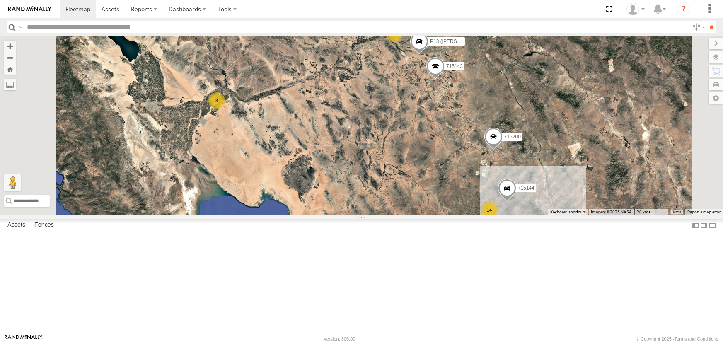 The height and width of the screenshot is (343, 723). I want to click on label: Measure, so click(10, 85).